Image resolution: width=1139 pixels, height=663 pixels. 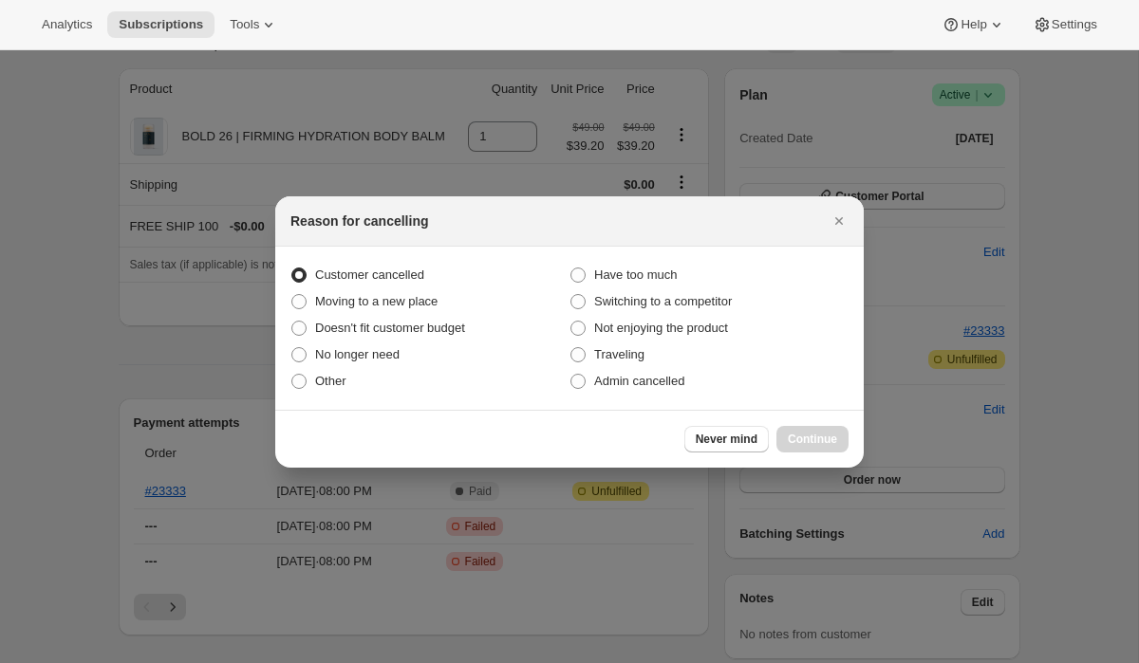 I want to click on h2: Reason for cancelling, so click(x=359, y=221).